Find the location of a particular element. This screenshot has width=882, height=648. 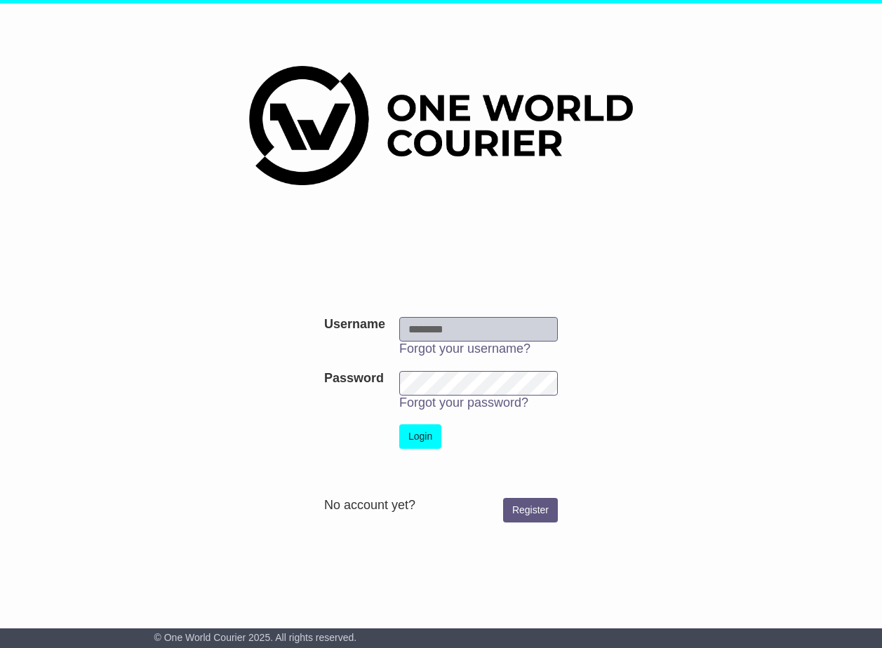

a: Register is located at coordinates (530, 510).